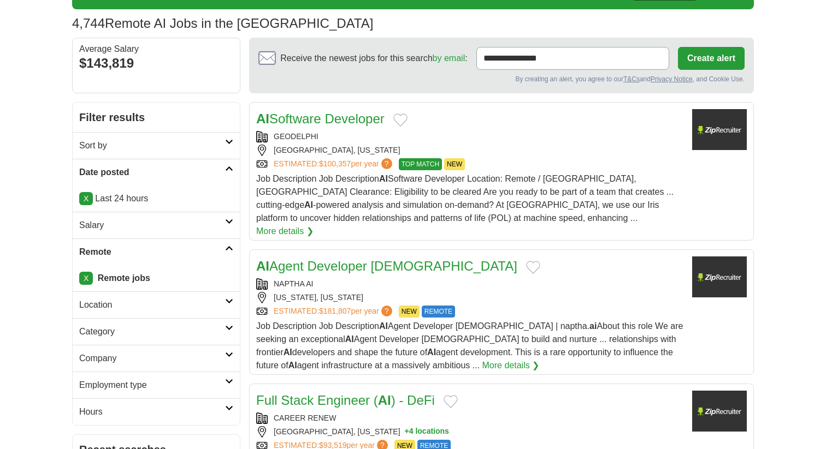 The height and width of the screenshot is (449, 826). I want to click on button: Create alert, so click(711, 58).